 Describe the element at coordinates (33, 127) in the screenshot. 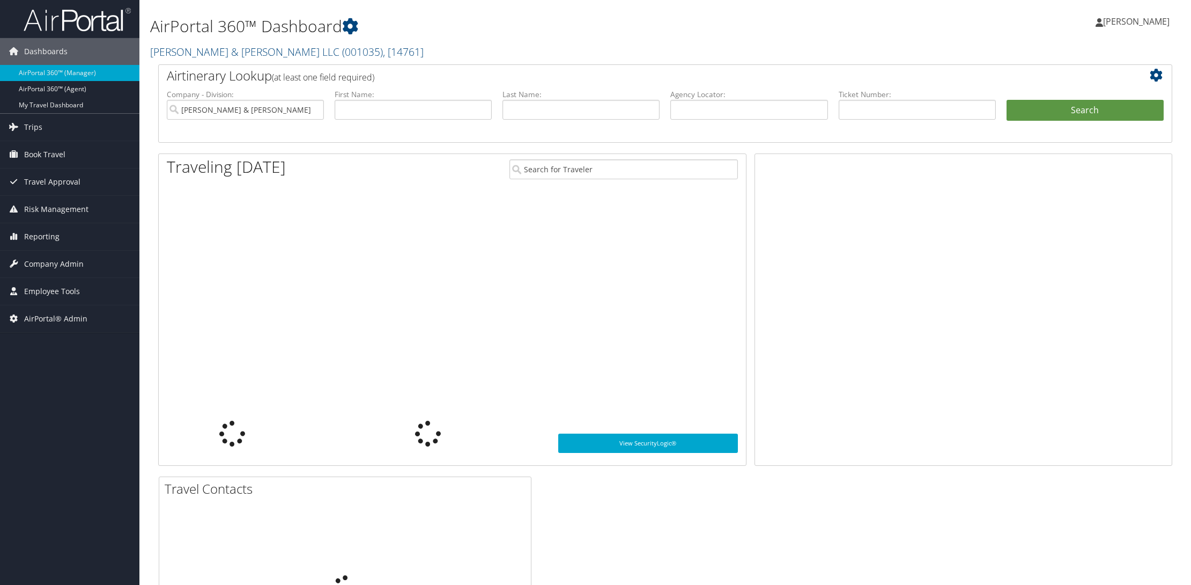

I see `span: Trips` at that location.